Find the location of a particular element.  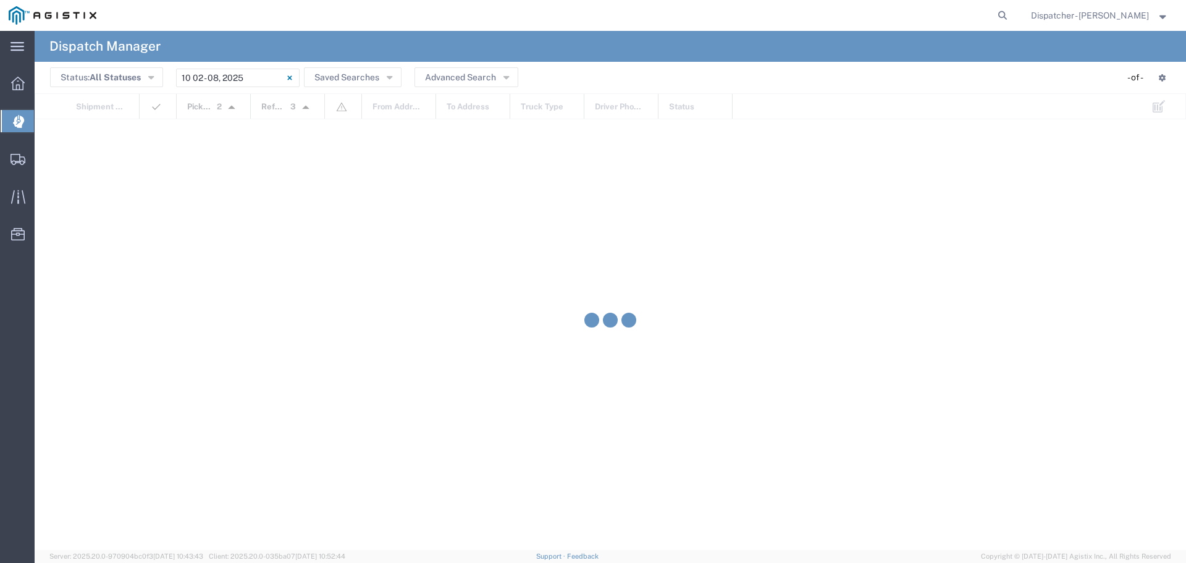

span: Client: 2025.20.0-035ba07 is located at coordinates (277, 556).